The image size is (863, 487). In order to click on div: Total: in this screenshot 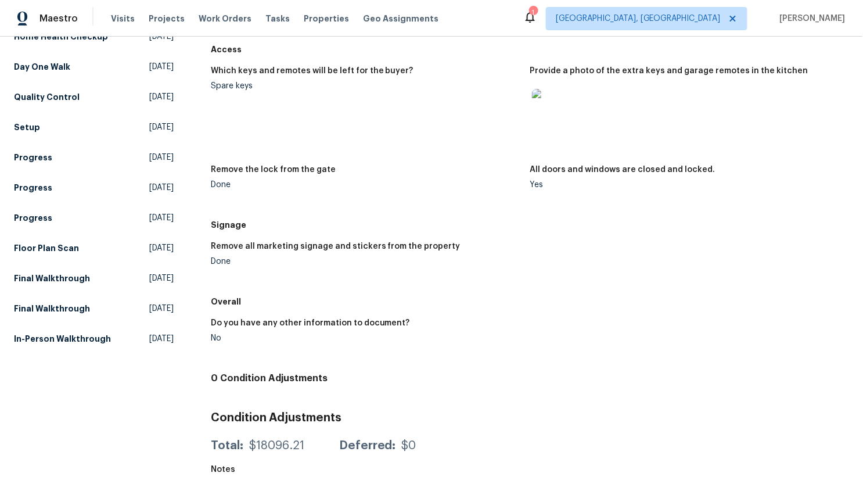, I will do `click(227, 445)`.